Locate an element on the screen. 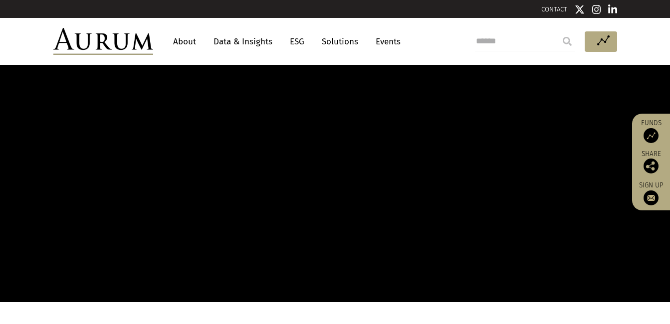 The width and height of the screenshot is (670, 324). a: CONTACT is located at coordinates (554, 9).